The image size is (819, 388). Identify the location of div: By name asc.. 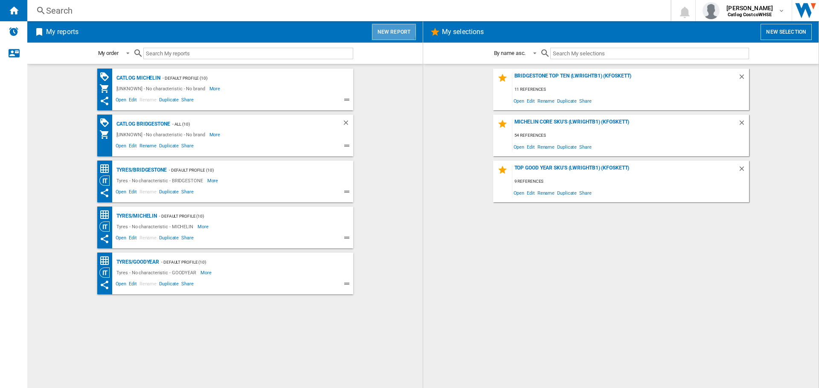
(509, 53).